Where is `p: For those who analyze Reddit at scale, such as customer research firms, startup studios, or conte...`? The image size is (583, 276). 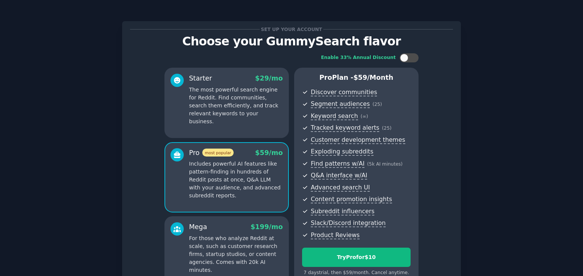
p: For those who analyze Reddit at scale, such as customer research firms, startup studios, or conte... is located at coordinates (236, 254).